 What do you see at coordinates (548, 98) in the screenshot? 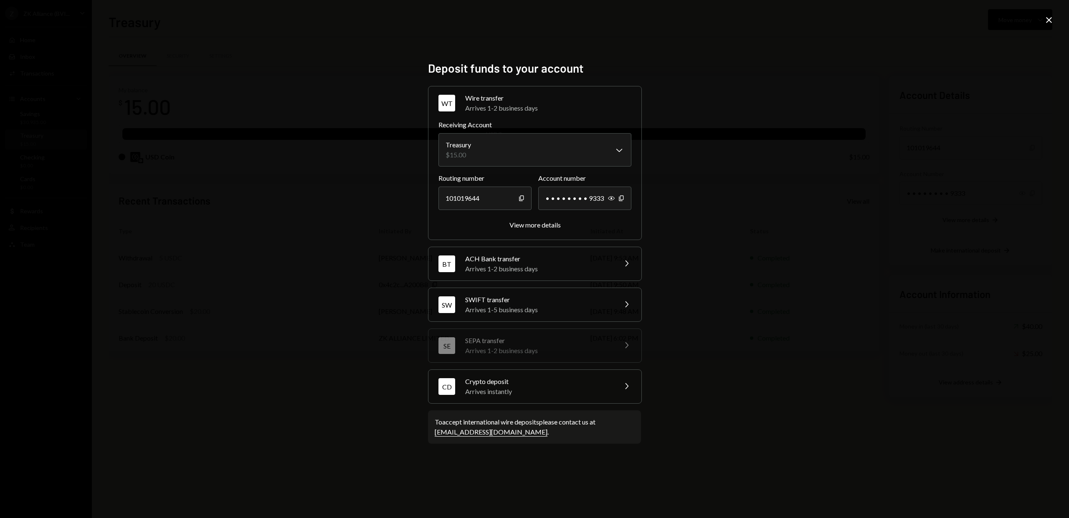
I see `div: Wire transfer` at bounding box center [548, 98].